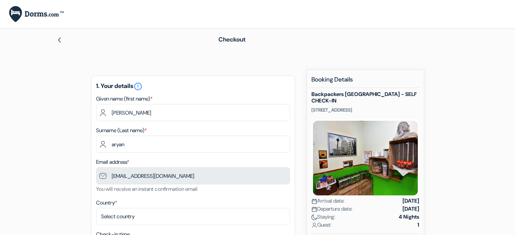 This screenshot has width=515, height=235. Describe the element at coordinates (323, 217) in the screenshot. I see `span: Staying:` at that location.